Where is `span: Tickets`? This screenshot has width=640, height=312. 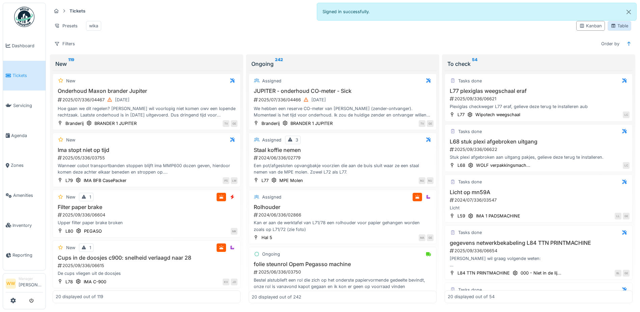
span: Tickets is located at coordinates (28, 75).